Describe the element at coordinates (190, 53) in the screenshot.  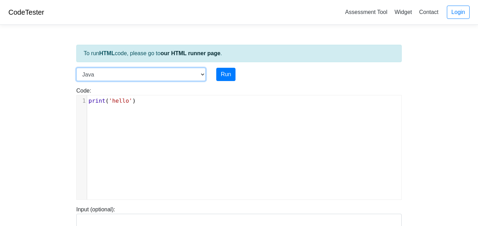
I see `a: our HTML runner page` at that location.